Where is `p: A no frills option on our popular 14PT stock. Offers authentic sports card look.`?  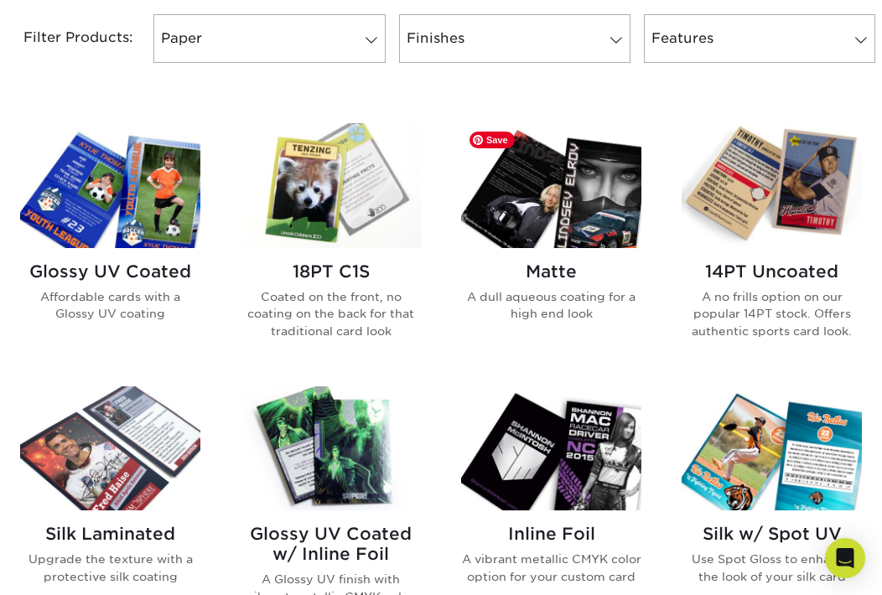
p: A no frills option on our popular 14PT stock. Offers authentic sports card look. is located at coordinates (771, 314).